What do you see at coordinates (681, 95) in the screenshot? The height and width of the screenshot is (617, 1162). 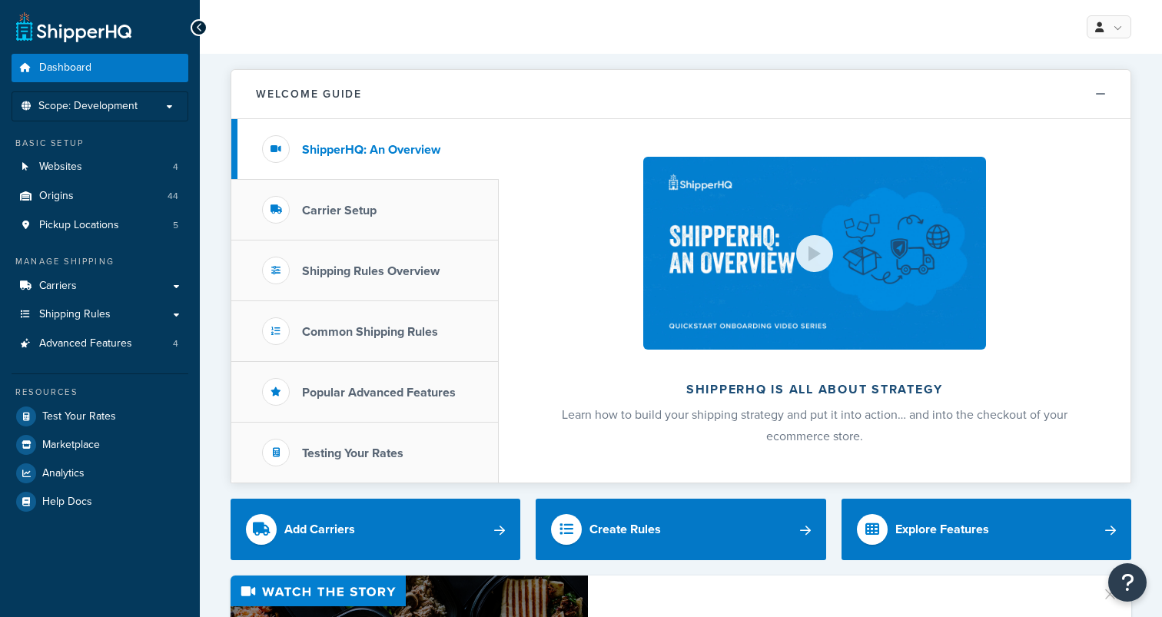 I see `button: Welcome Guide` at bounding box center [681, 95].